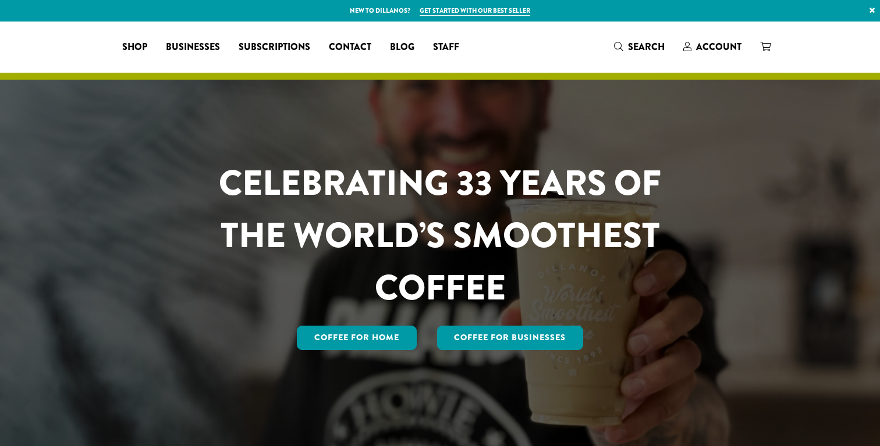 Image resolution: width=880 pixels, height=446 pixels. I want to click on a: Coffee For Businesses, so click(510, 338).